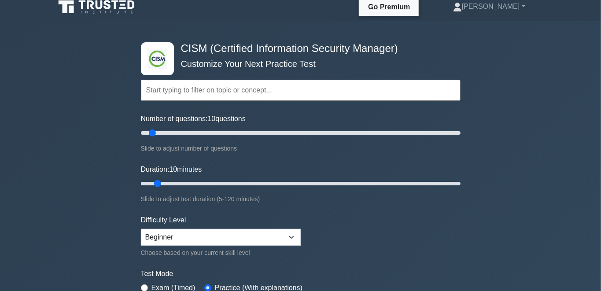 The height and width of the screenshot is (291, 601). Describe the element at coordinates (297, 48) in the screenshot. I see `h4: CISM (Certified Information Security Manager)` at that location.